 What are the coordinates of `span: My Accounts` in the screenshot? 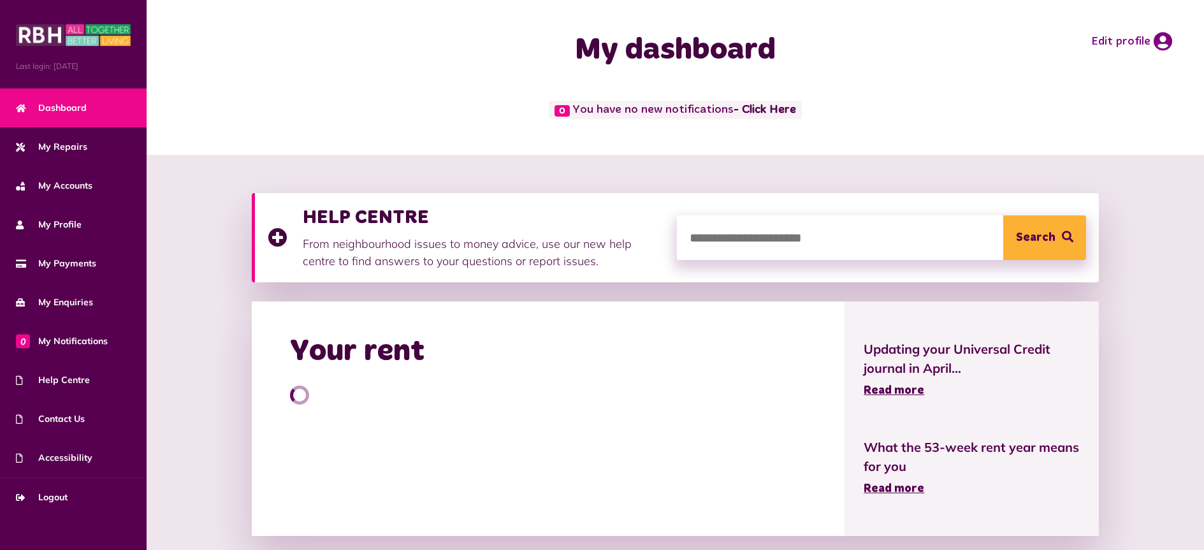 It's located at (54, 186).